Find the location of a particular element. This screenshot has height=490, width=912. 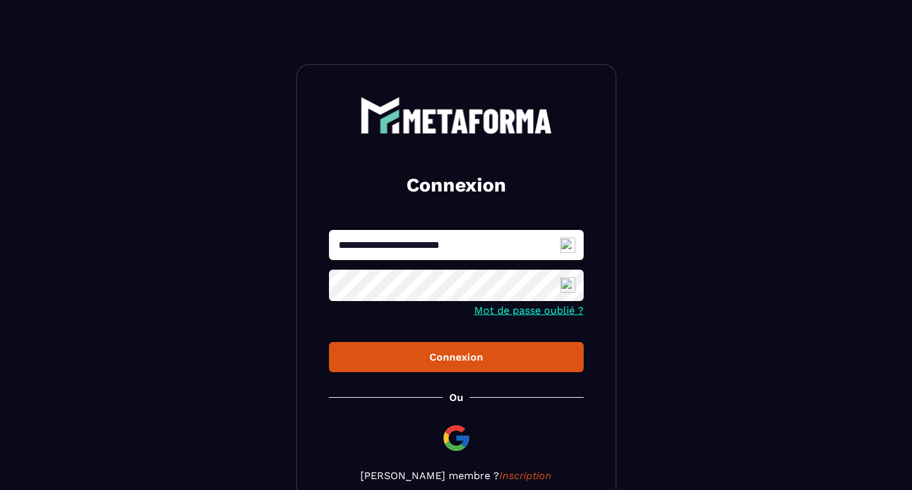

div: Connexion is located at coordinates (456, 356).